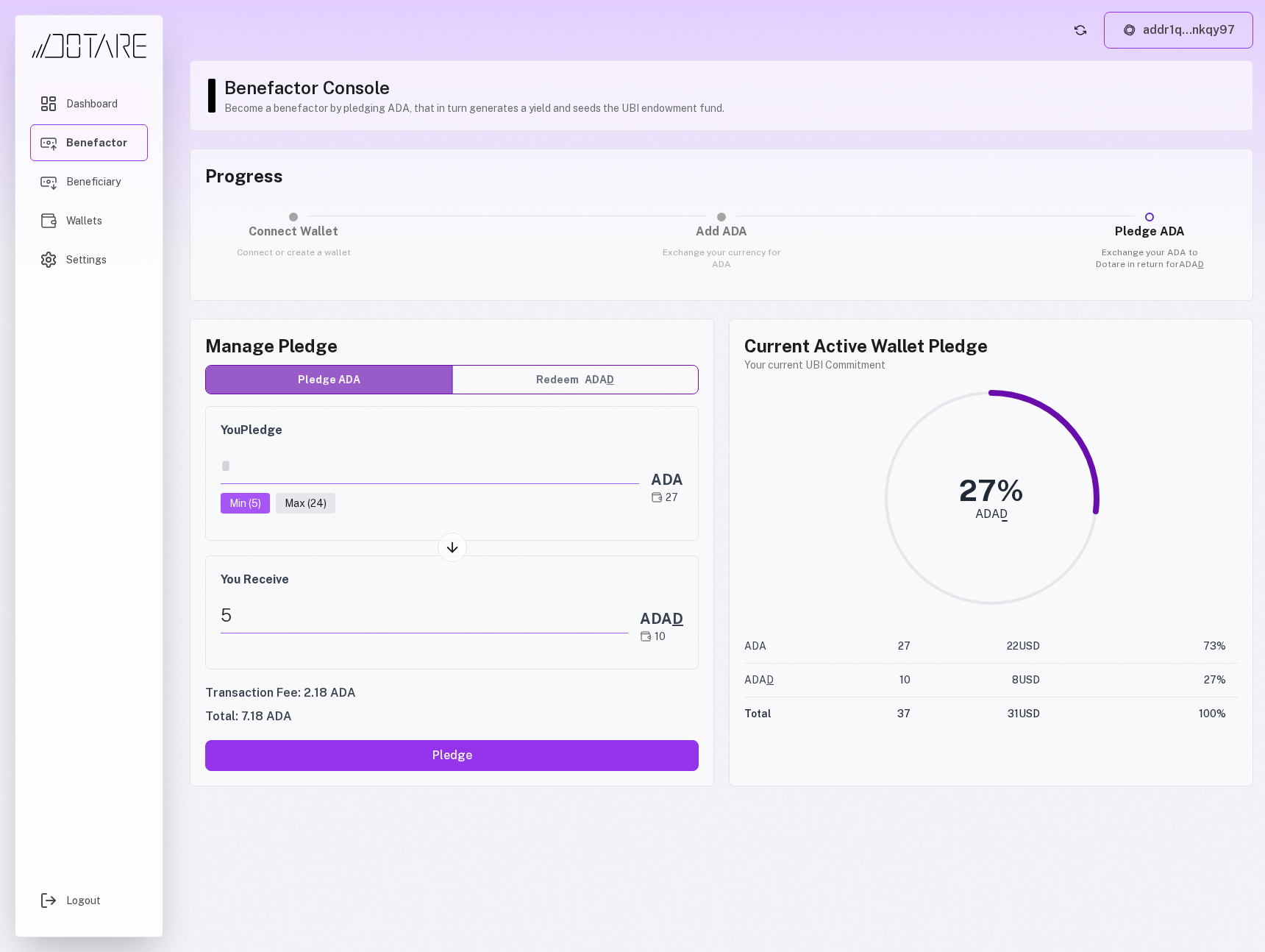 This screenshot has height=952, width=1265. What do you see at coordinates (451, 346) in the screenshot?
I see `h2: Manage Pledge` at bounding box center [451, 346].